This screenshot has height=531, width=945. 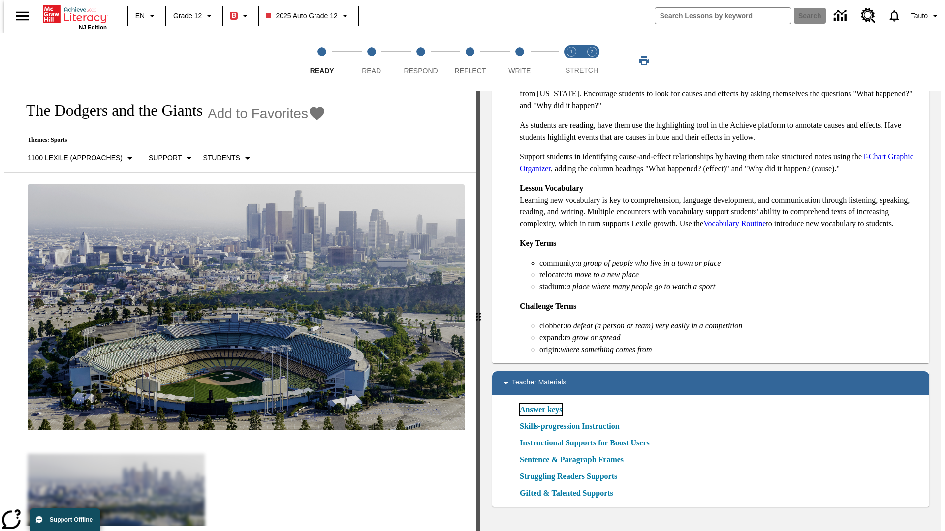 What do you see at coordinates (194, 16) in the screenshot?
I see `button: Grade: Grade 12, Select a grade` at bounding box center [194, 16].